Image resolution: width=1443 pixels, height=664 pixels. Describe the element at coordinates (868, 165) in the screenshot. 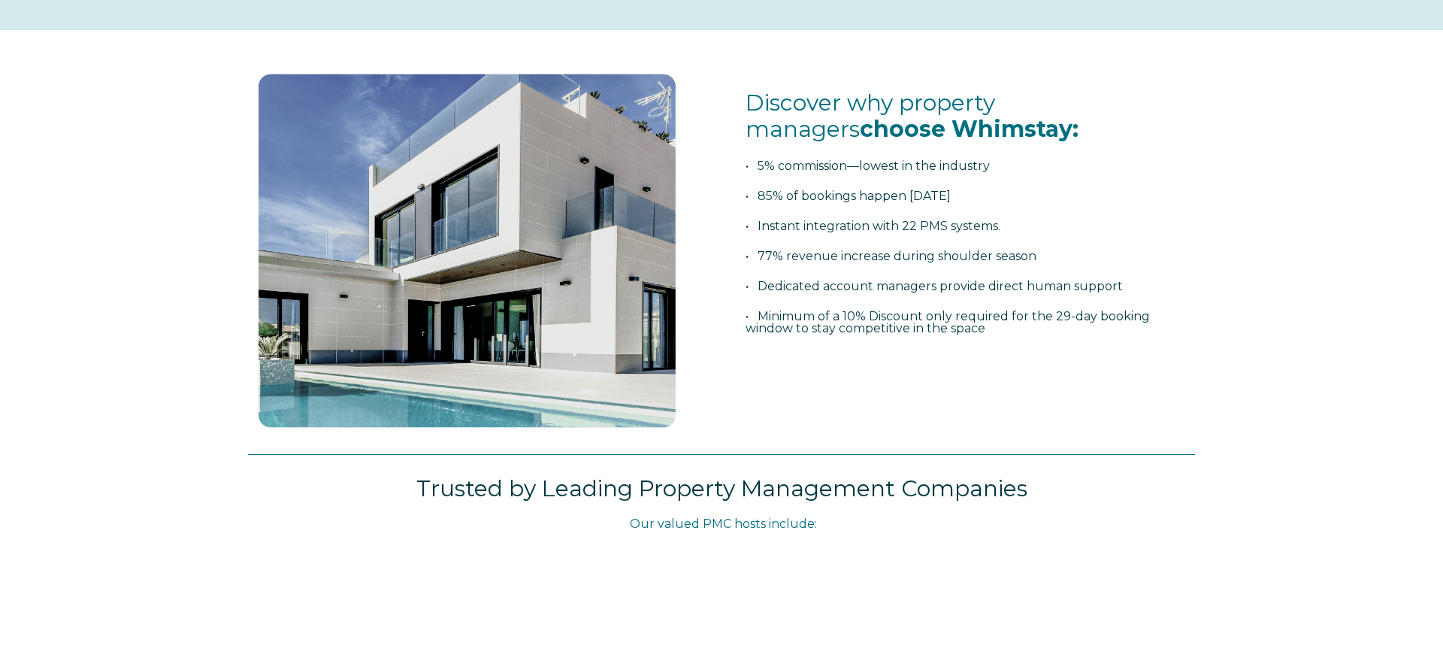

I see `span: • 5% commission—lowest in the industry` at that location.